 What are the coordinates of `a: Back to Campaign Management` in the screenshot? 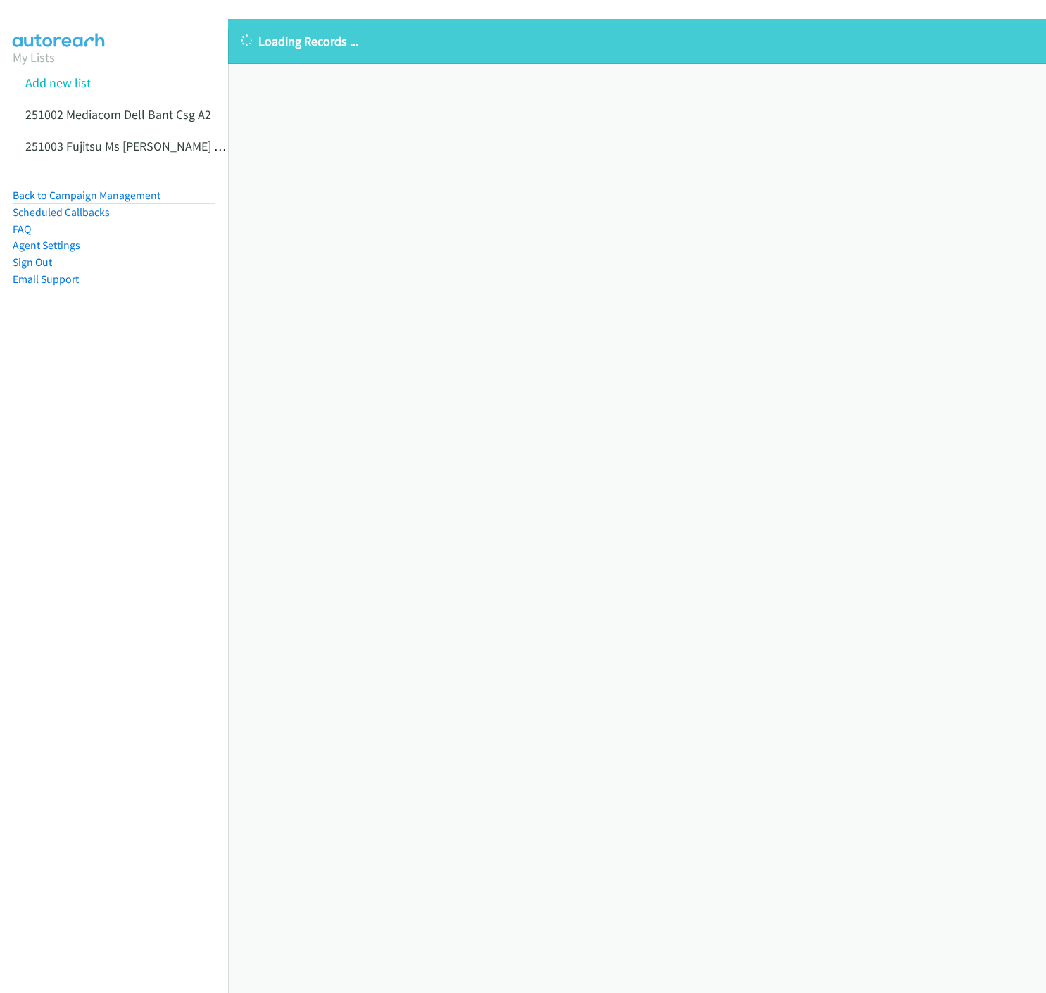 It's located at (87, 195).